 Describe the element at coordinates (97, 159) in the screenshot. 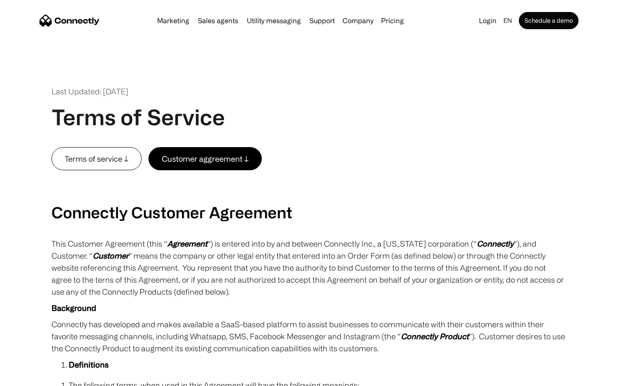

I see `div: Terms of service ↓` at that location.